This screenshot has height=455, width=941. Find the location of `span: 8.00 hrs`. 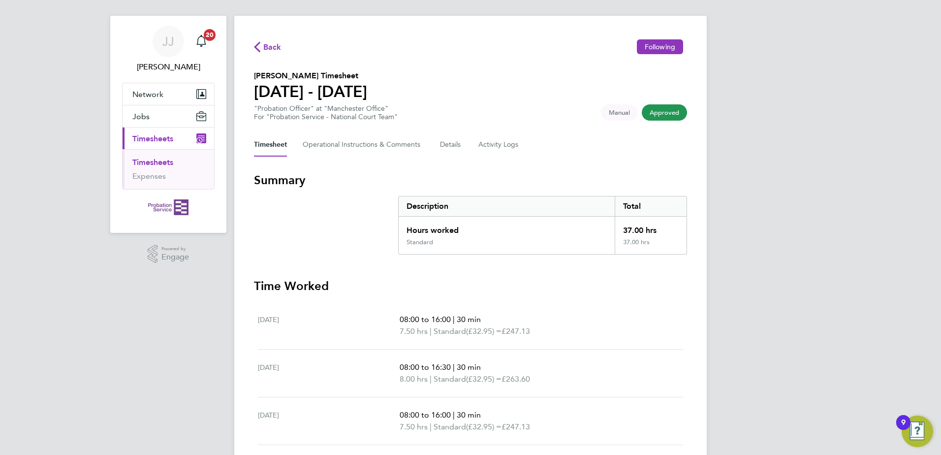

span: 8.00 hrs is located at coordinates (413, 378).